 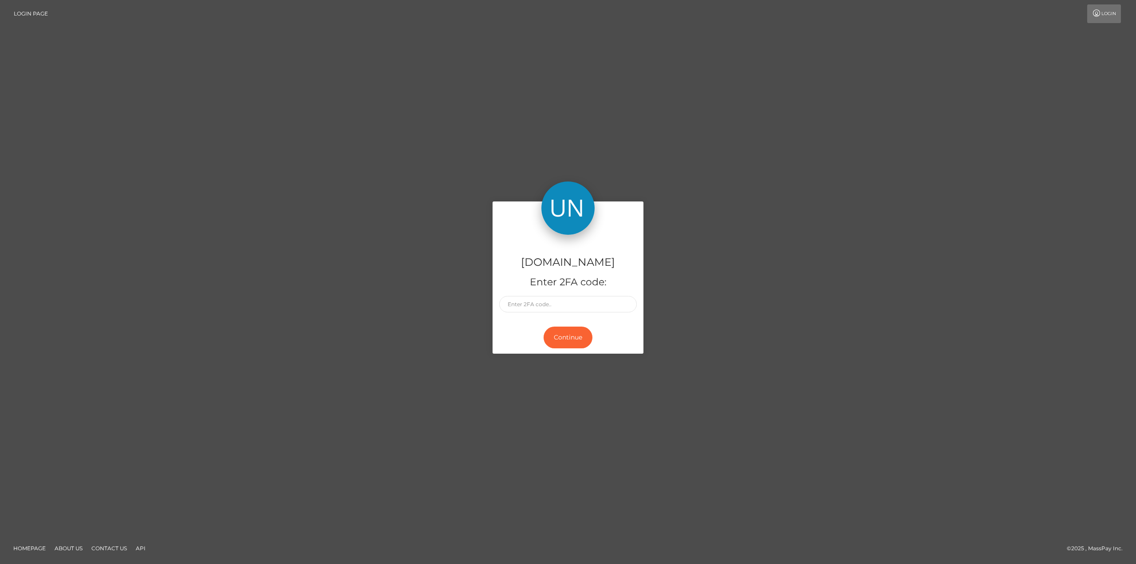 What do you see at coordinates (109, 548) in the screenshot?
I see `a: Contact Us` at bounding box center [109, 548].